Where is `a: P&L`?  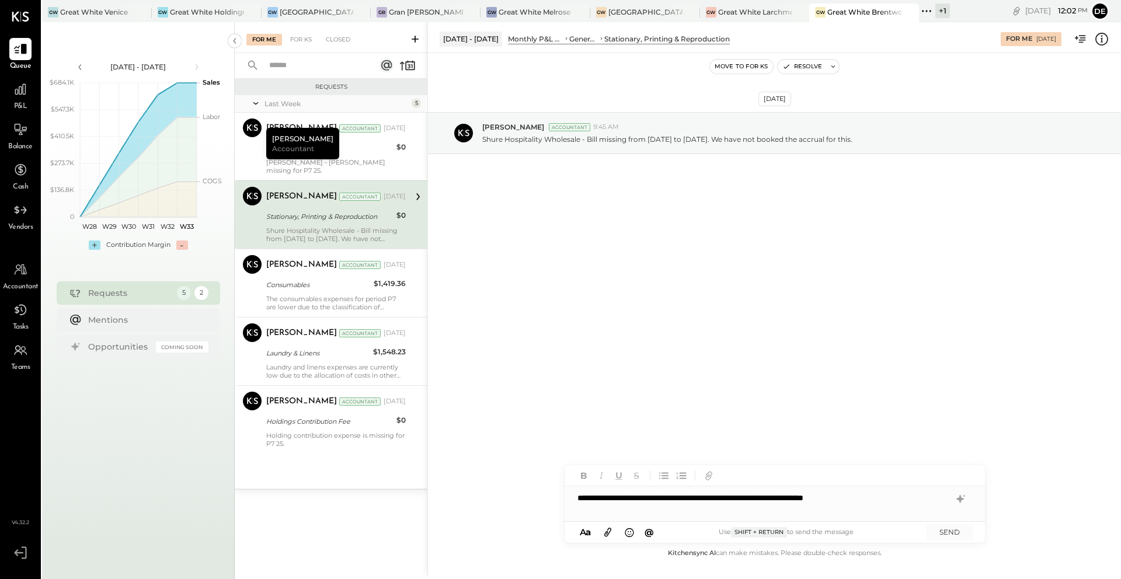
a: P&L is located at coordinates (20, 95).